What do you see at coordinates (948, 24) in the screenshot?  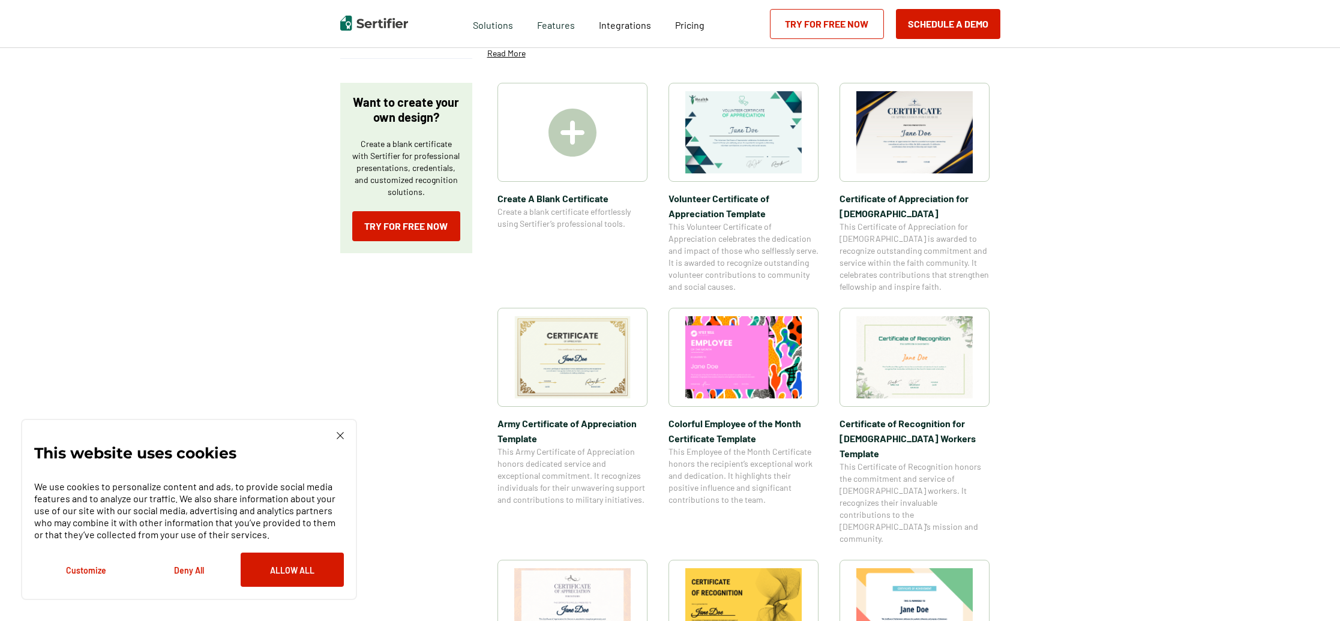 I see `a: Schedule a Demo` at bounding box center [948, 24].